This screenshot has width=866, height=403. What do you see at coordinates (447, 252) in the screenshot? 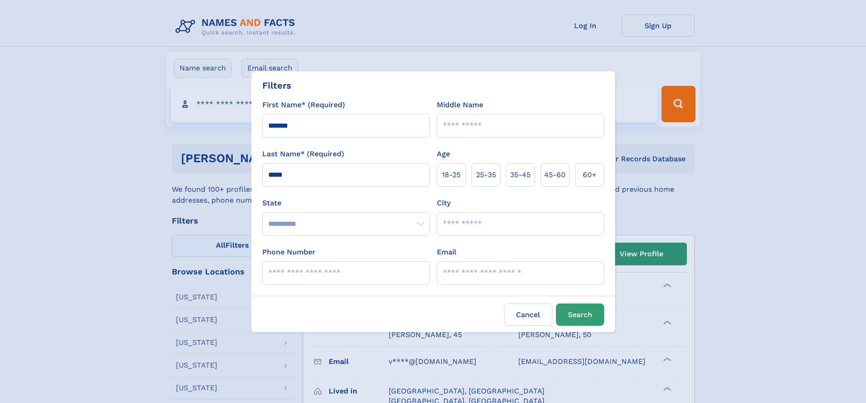
I see `label: Email` at bounding box center [447, 252].